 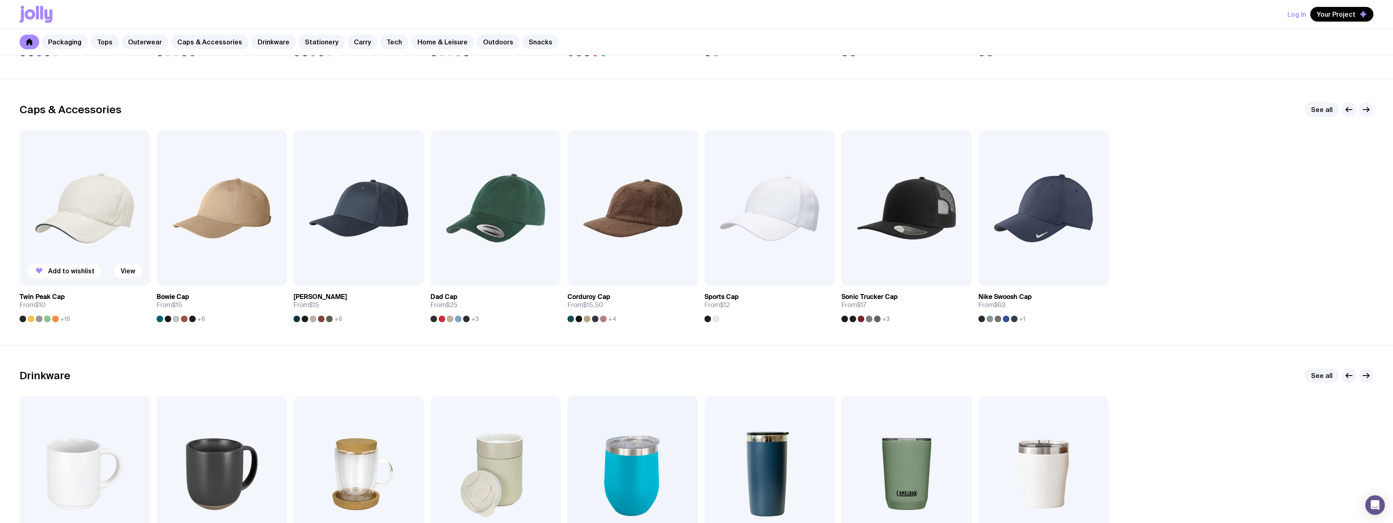 What do you see at coordinates (612, 319) in the screenshot?
I see `span: +4` at bounding box center [612, 319].